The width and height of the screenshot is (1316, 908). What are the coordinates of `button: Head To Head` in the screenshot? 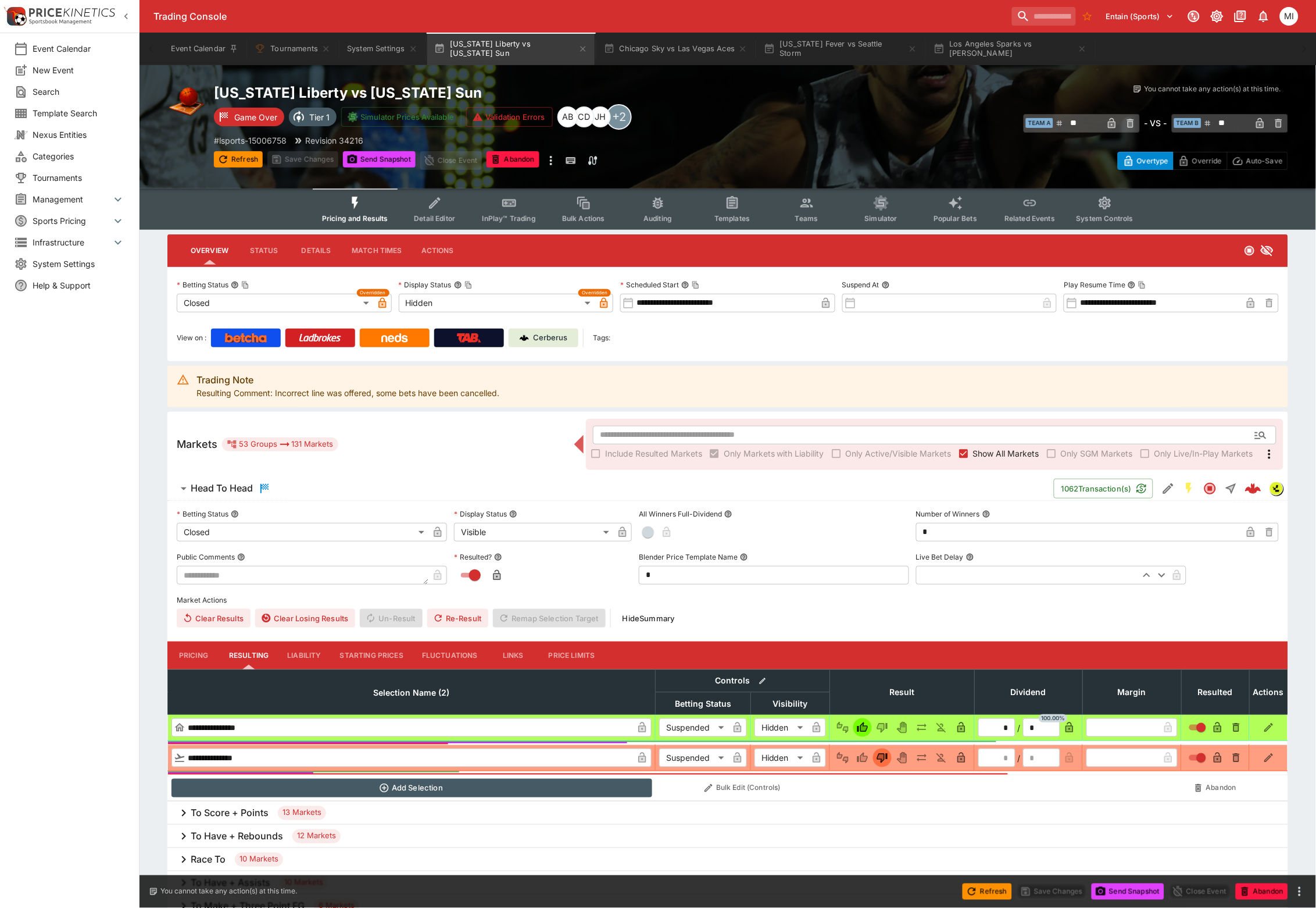 It's located at (611, 488).